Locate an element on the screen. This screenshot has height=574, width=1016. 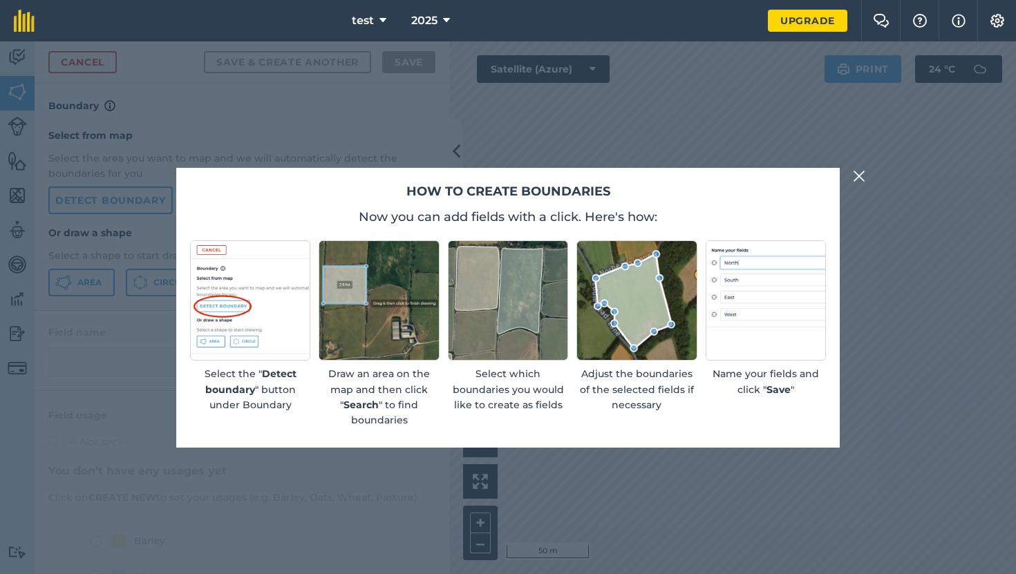
span: test is located at coordinates (363, 21).